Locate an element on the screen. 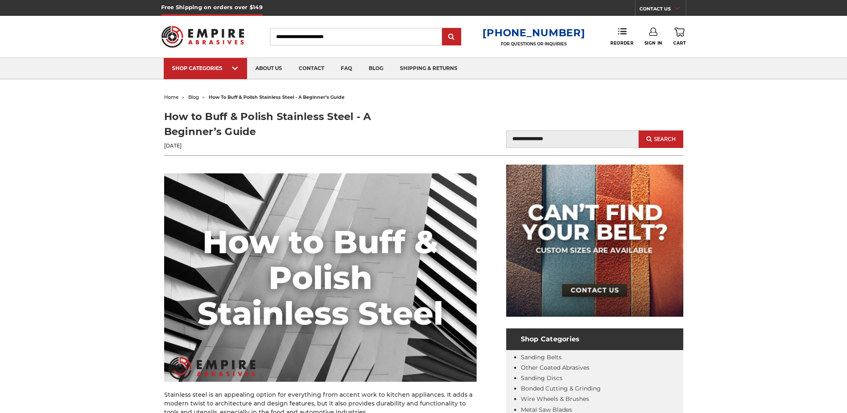 The width and height of the screenshot is (847, 413). span: Sign In is located at coordinates (653, 43).